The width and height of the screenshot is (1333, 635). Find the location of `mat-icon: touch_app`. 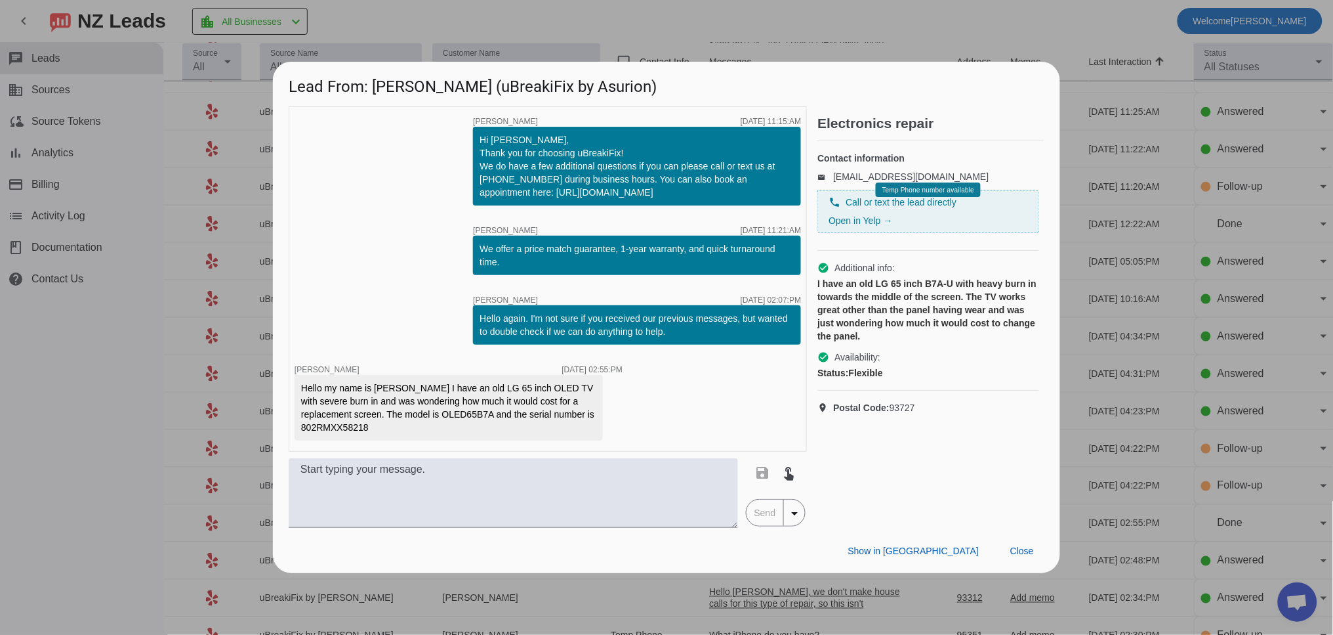

mat-icon: touch_app is located at coordinates (789, 472).